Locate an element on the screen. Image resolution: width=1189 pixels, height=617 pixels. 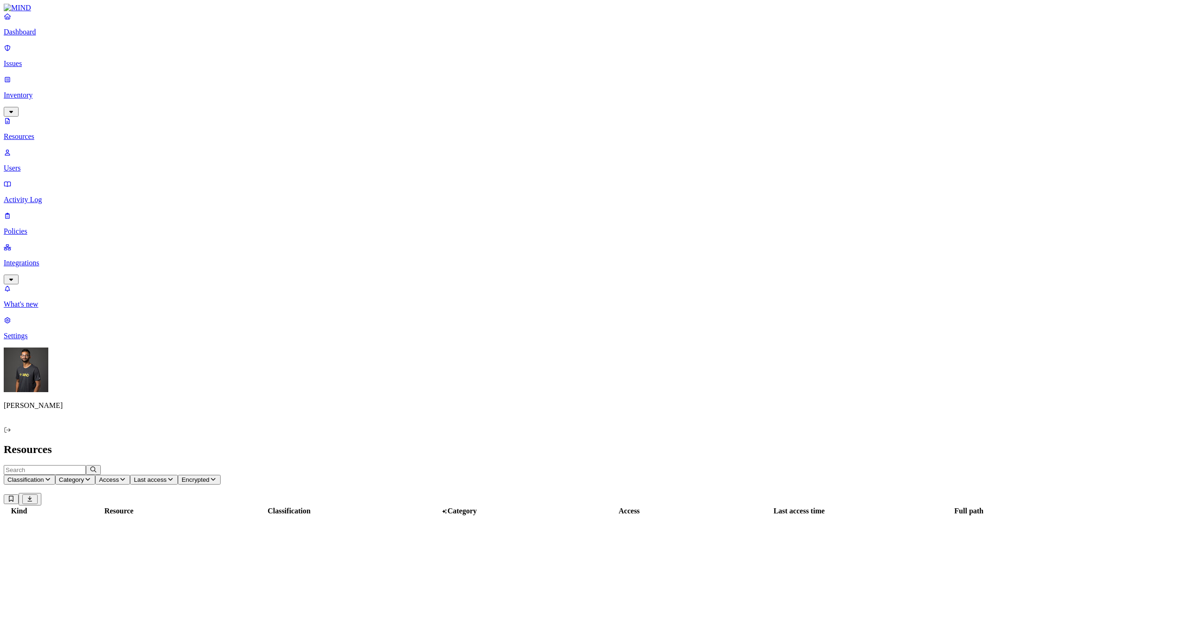
div: Kind is located at coordinates (19, 511).